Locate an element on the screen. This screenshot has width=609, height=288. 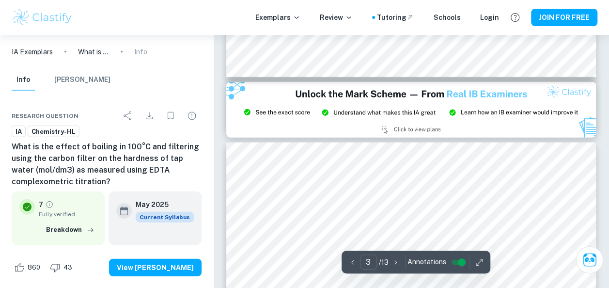
div: Tutoring is located at coordinates (396, 17).